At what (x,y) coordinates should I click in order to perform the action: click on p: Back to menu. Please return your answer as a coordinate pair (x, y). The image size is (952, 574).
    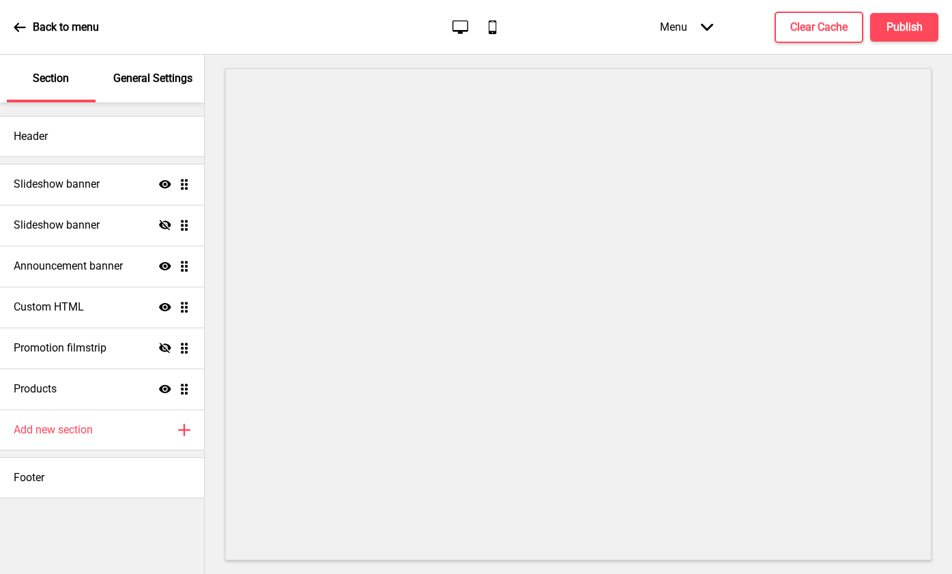
    Looking at the image, I should click on (65, 27).